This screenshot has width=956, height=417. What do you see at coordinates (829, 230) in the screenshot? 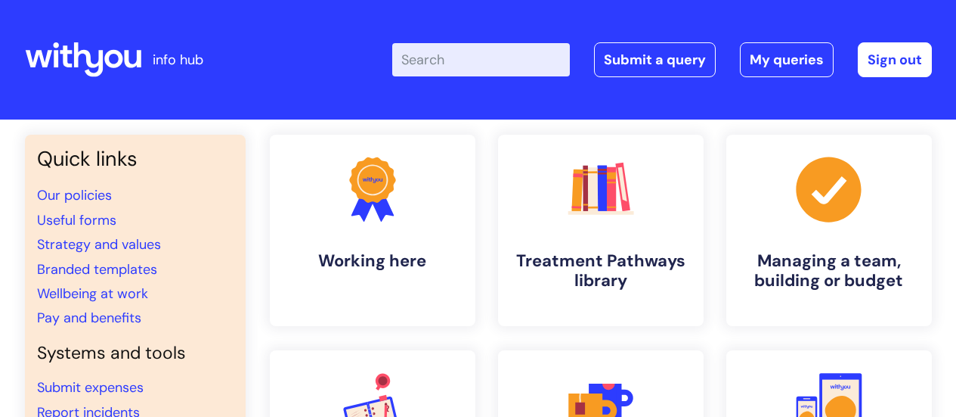
I see `a: Managing a team, building or budget` at bounding box center [829, 230].